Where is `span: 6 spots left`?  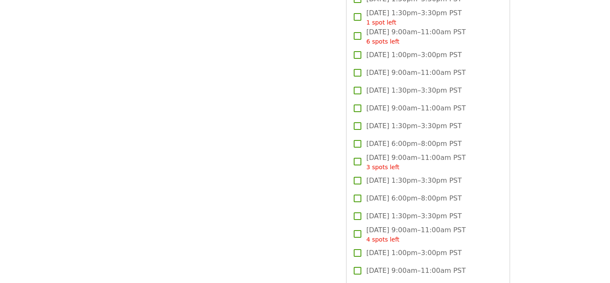 span: 6 spots left is located at coordinates (383, 42).